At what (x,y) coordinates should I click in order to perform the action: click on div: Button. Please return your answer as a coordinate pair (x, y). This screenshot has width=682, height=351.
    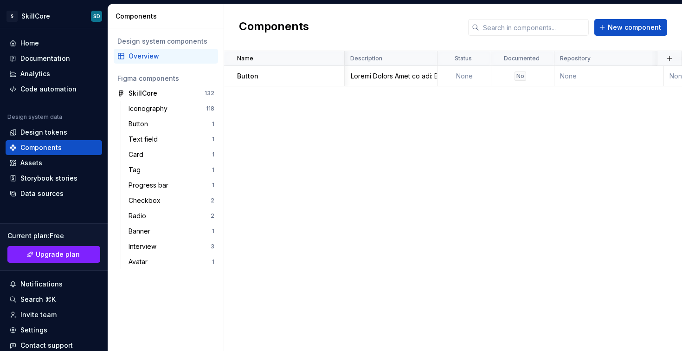
    Looking at the image, I should click on (140, 124).